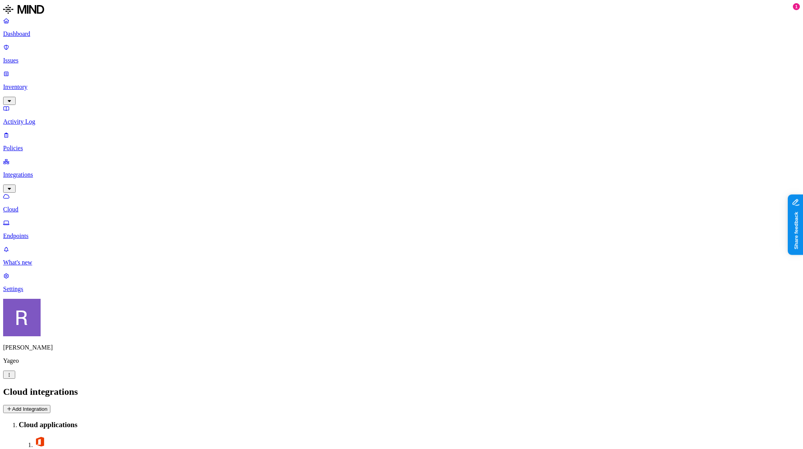 This screenshot has width=803, height=449. Describe the element at coordinates (401, 283) in the screenshot. I see `a: Settings` at that location.